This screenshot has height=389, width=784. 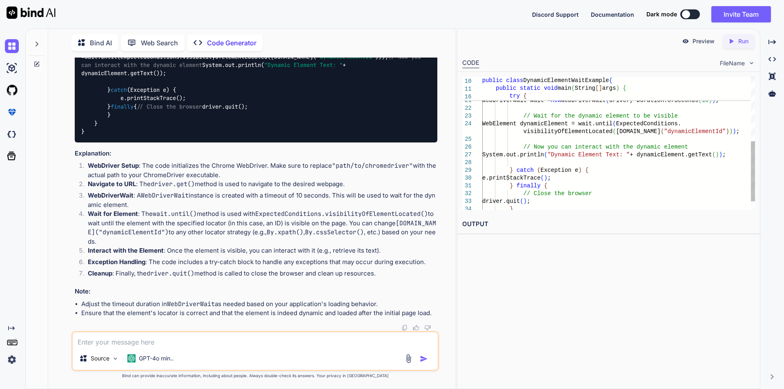 I want to click on span: "dynamicElementId", so click(x=694, y=131).